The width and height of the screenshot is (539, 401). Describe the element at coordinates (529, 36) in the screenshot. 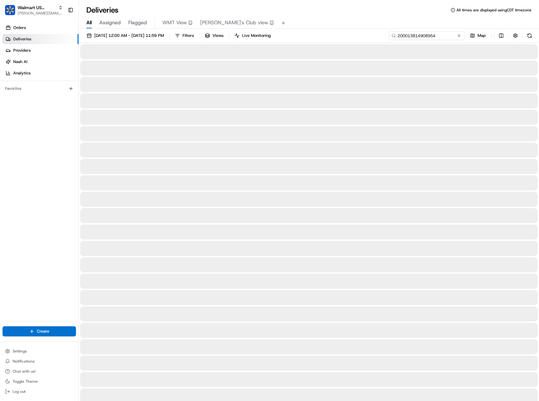

I see `button: Refresh` at that location.